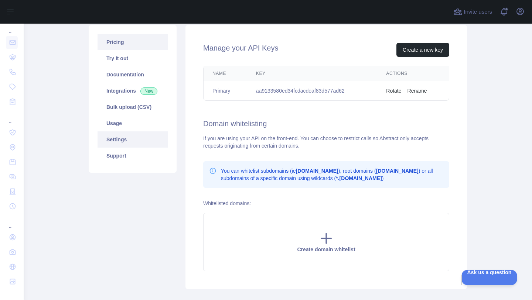 This screenshot has height=300, width=532. I want to click on td: Primary, so click(225, 91).